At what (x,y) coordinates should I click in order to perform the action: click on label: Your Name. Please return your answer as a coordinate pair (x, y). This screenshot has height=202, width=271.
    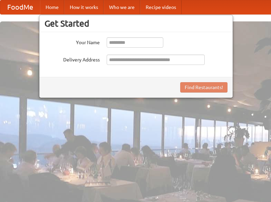
    Looking at the image, I should click on (72, 41).